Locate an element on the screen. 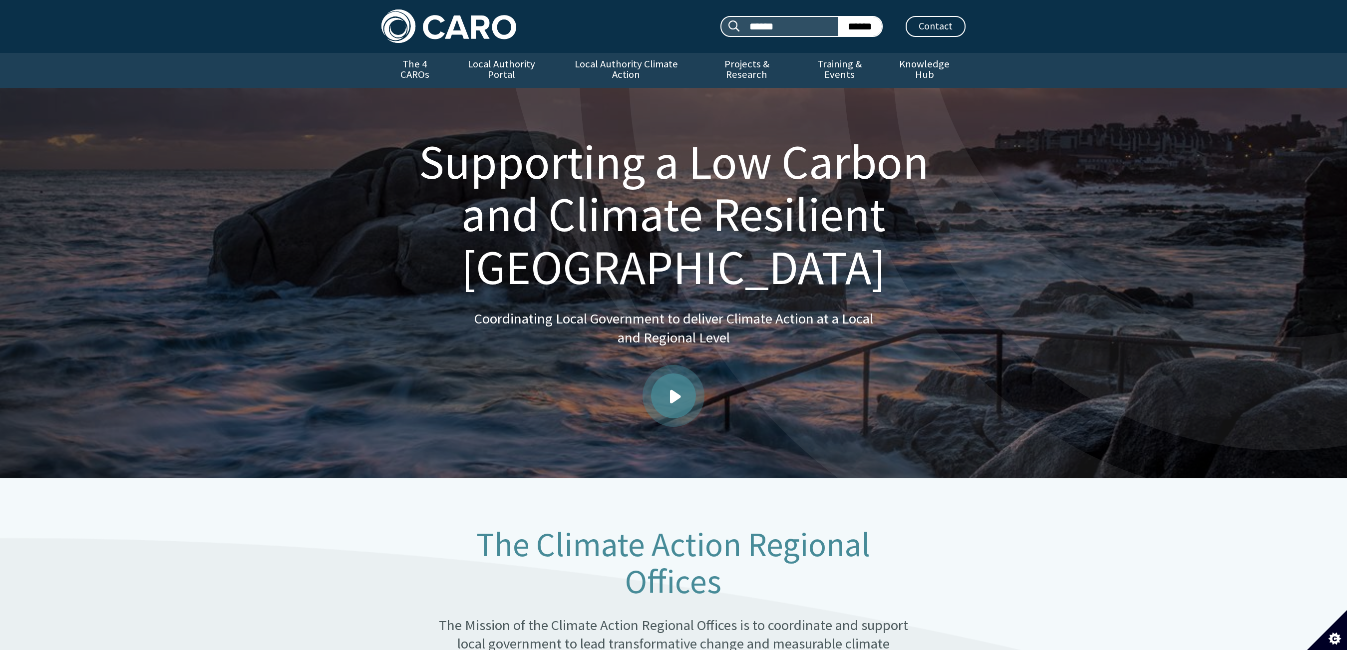 The image size is (1347, 650). h1: The Climate Action Regional Offices is located at coordinates (673, 563).